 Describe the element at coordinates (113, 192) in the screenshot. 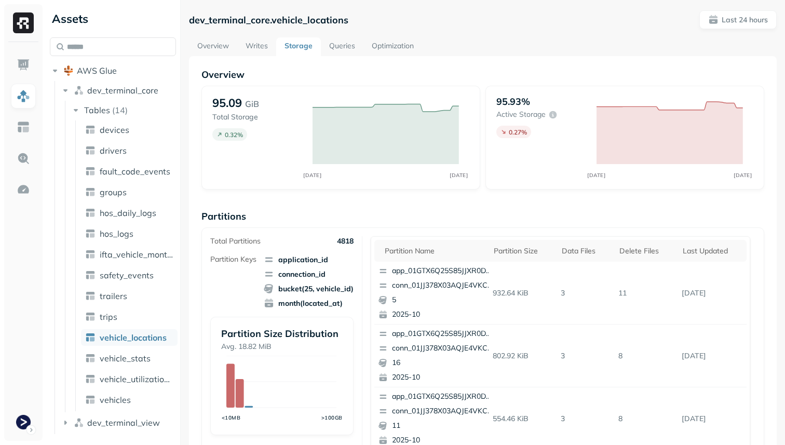

I see `span: groups` at that location.